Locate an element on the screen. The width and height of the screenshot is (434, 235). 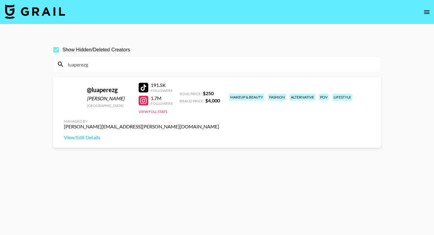
span: Show Hidden/Deleted Creators is located at coordinates (96, 50).